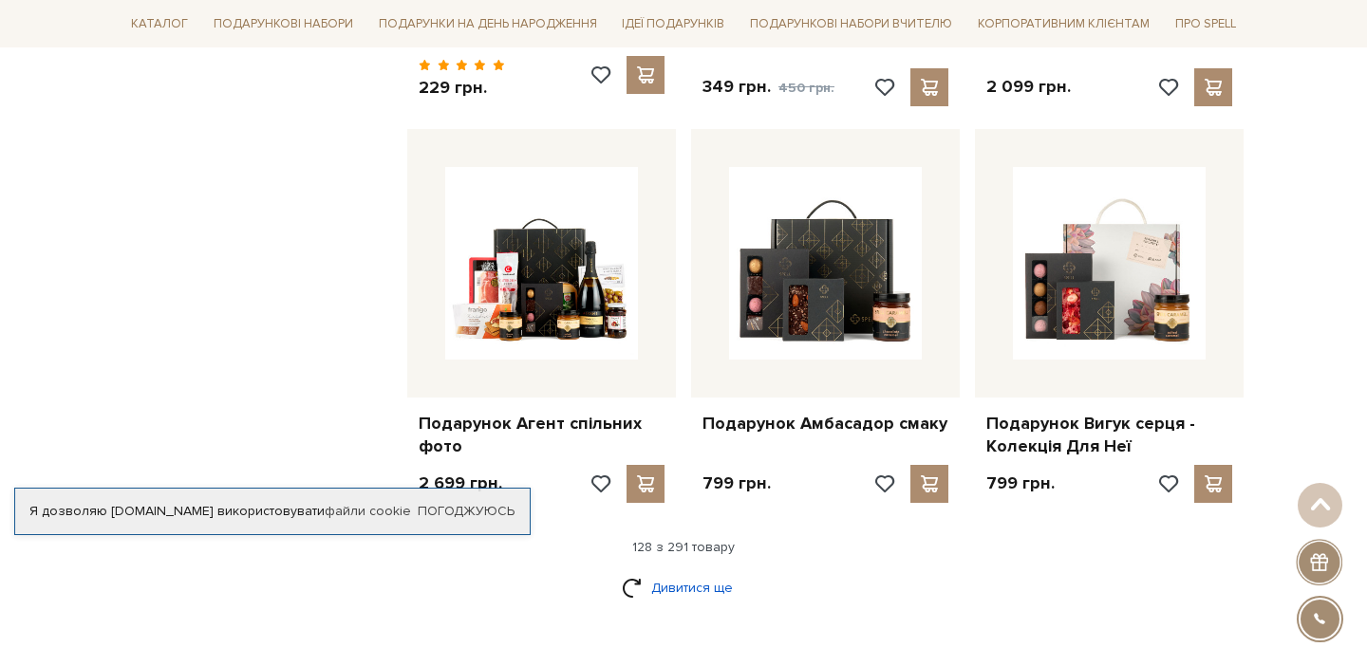  What do you see at coordinates (466, 512) in the screenshot?
I see `a: Погоджуюсь` at bounding box center [466, 512].